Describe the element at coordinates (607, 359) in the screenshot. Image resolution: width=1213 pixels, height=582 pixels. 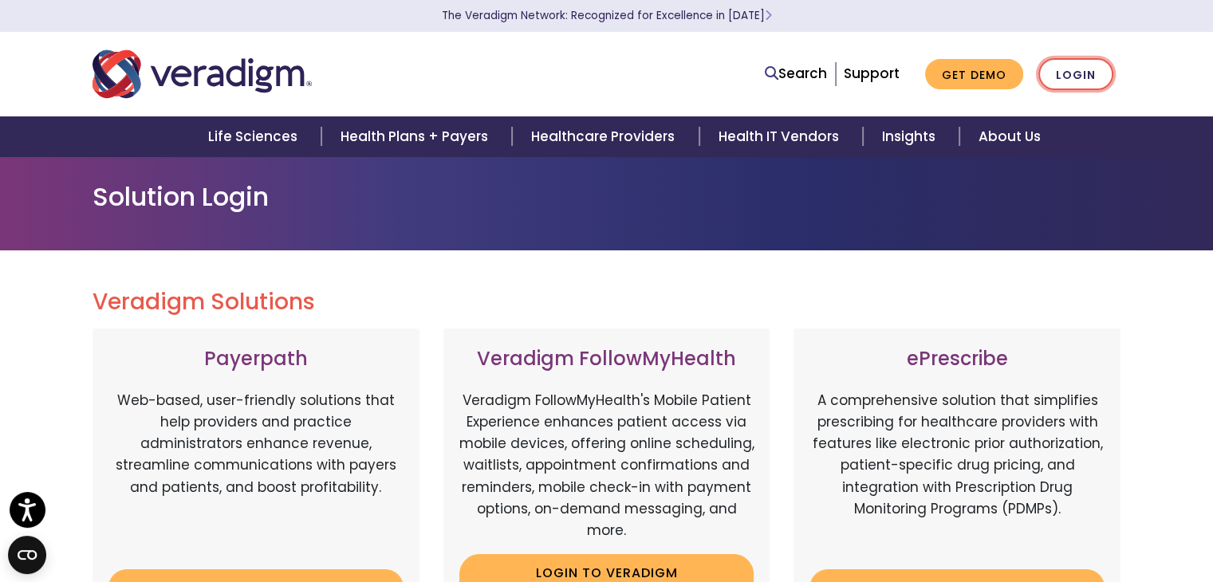
I see `h3: Veradigm FollowMyHealth` at that location.